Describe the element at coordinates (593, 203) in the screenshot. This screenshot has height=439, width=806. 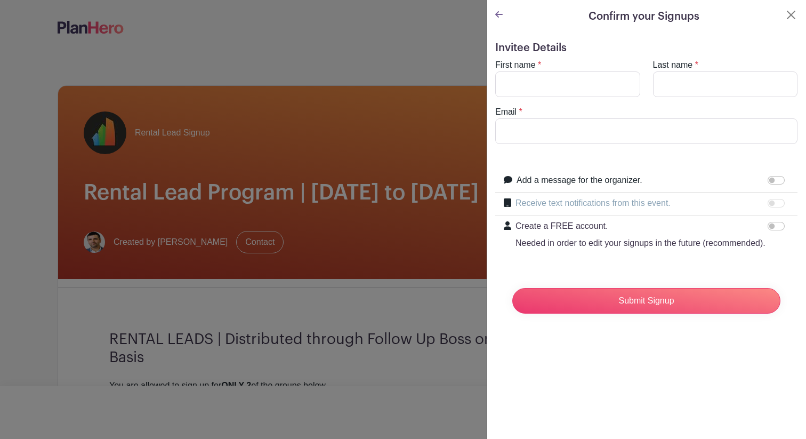
I see `label: Receive text notifications from this event.` at that location.